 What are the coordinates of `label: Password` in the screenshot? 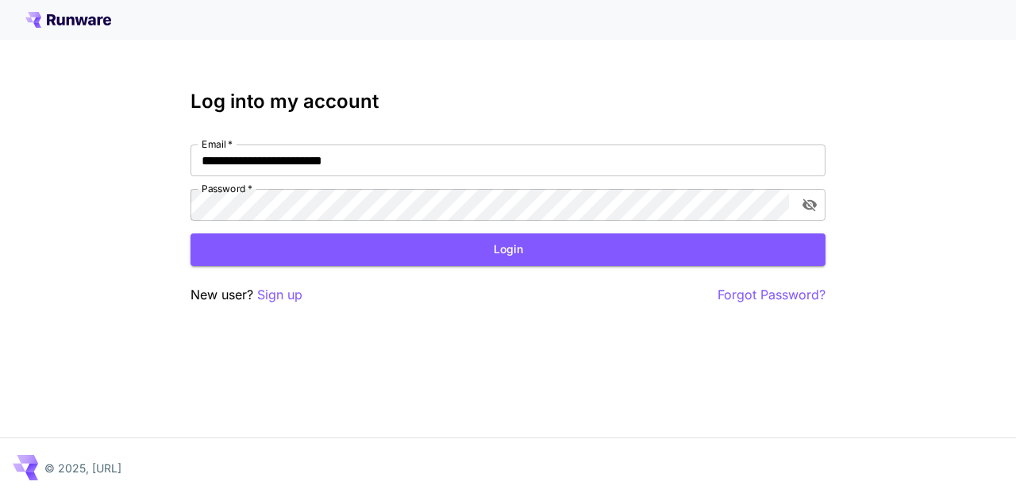 It's located at (227, 188).